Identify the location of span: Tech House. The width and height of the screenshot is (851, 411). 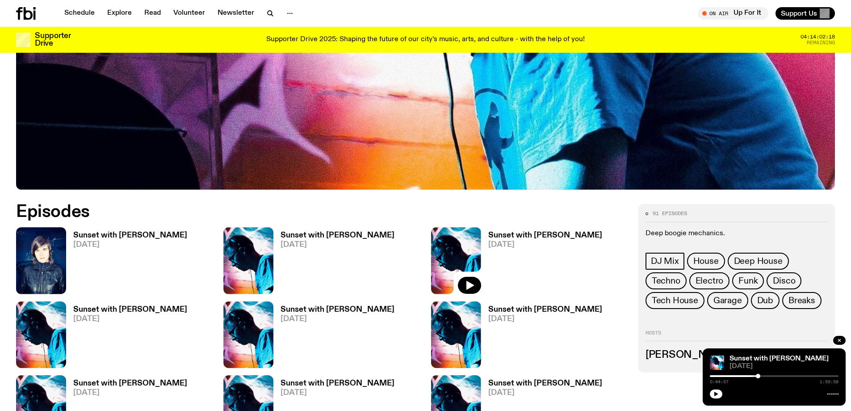
(675, 300).